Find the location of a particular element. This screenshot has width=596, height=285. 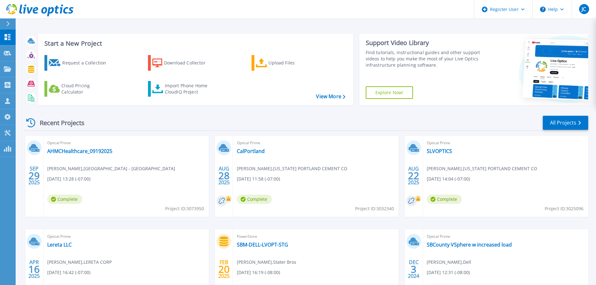

span: Project ID: 3032340 is located at coordinates (375, 209).